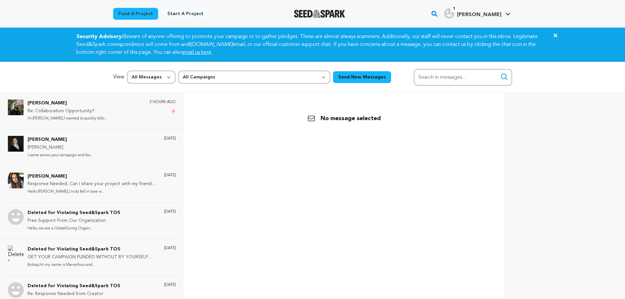 The height and width of the screenshot is (299, 625). What do you see at coordinates (362, 77) in the screenshot?
I see `button: Send New Messages` at bounding box center [362, 77].